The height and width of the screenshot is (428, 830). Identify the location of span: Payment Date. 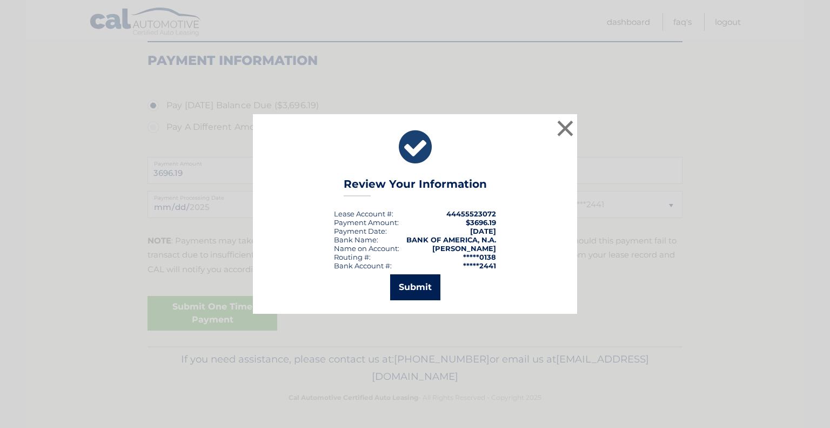
(359, 231).